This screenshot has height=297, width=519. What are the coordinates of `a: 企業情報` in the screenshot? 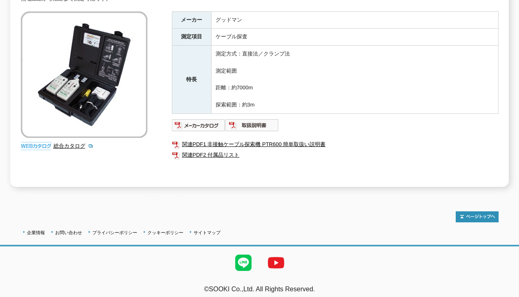 It's located at (36, 233).